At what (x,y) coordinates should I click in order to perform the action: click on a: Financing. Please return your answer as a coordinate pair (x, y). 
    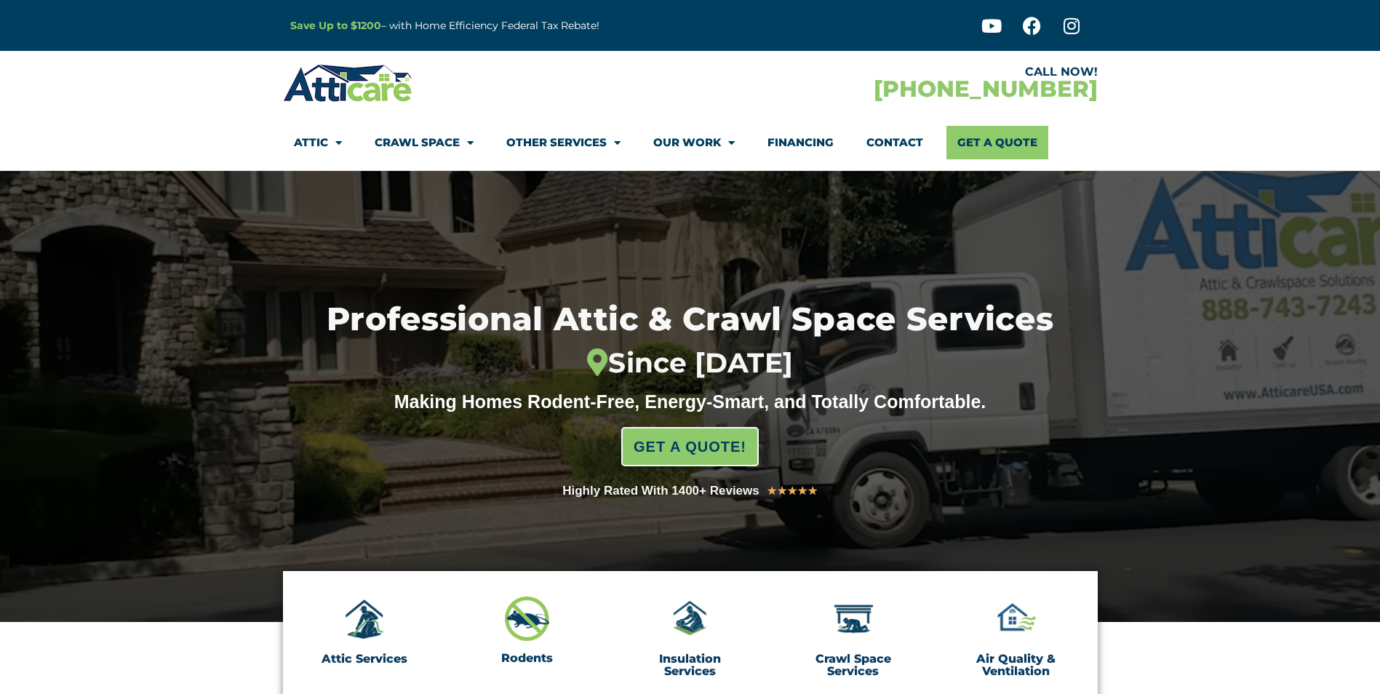
    Looking at the image, I should click on (800, 143).